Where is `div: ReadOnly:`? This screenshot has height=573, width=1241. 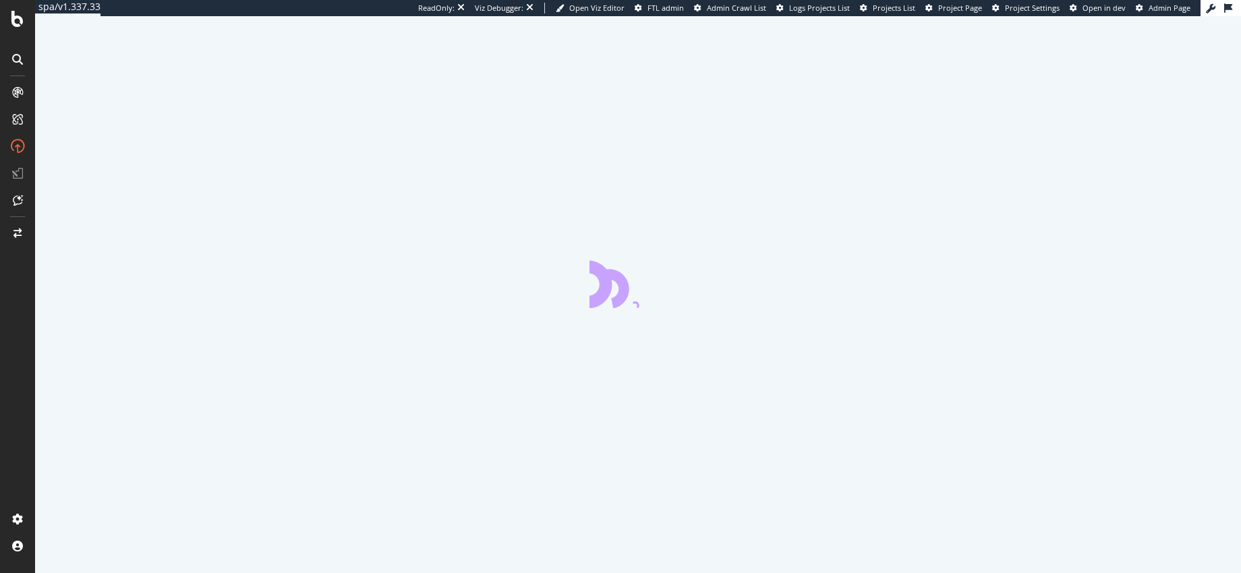 div: ReadOnly: is located at coordinates (436, 8).